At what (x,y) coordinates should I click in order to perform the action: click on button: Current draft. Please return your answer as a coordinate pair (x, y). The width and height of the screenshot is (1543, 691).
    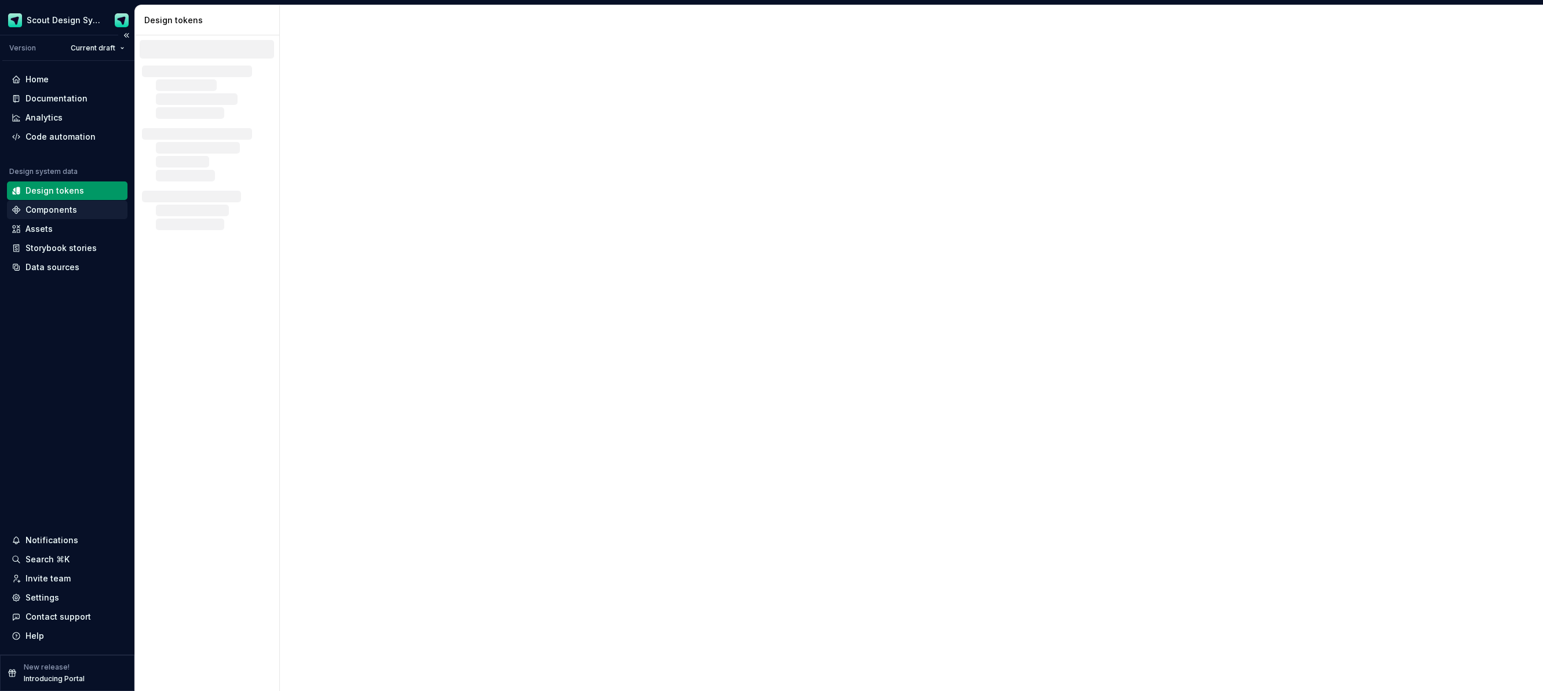
    Looking at the image, I should click on (97, 48).